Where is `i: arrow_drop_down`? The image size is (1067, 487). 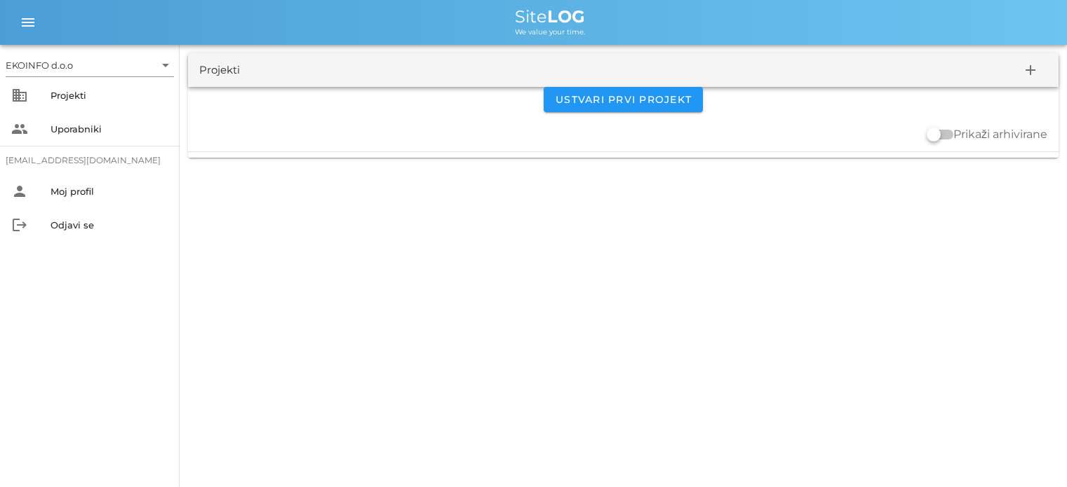 i: arrow_drop_down is located at coordinates (166, 65).